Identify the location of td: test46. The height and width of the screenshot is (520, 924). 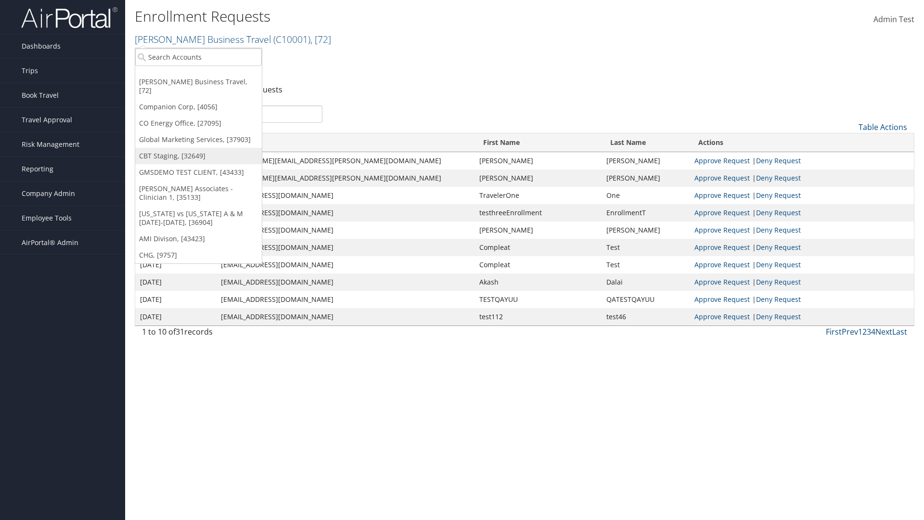
(646, 317).